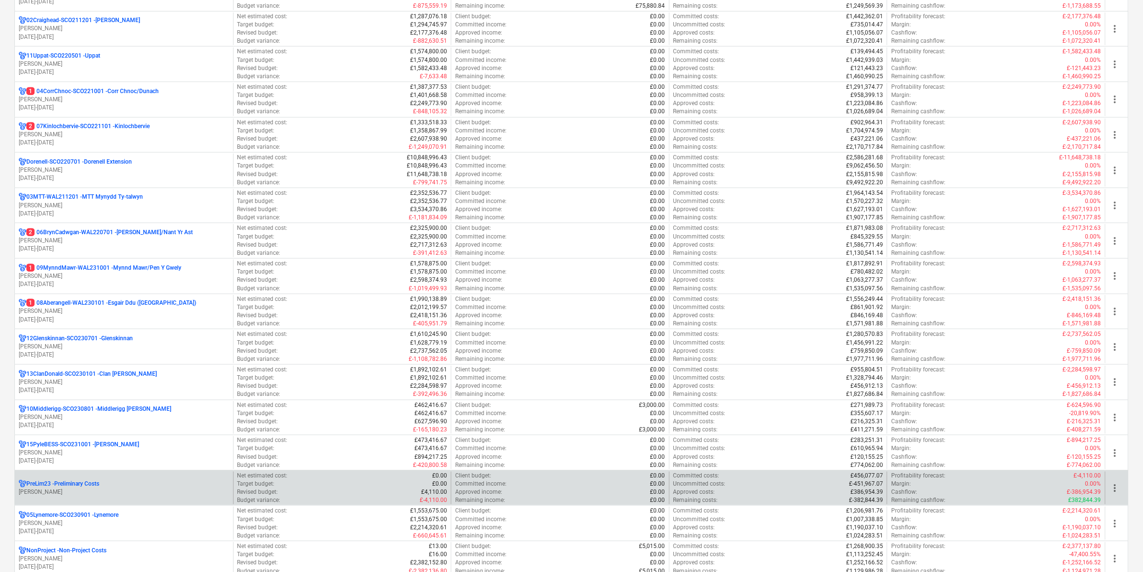 The width and height of the screenshot is (1143, 572). What do you see at coordinates (479, 103) in the screenshot?
I see `p: Approved income :` at bounding box center [479, 103].